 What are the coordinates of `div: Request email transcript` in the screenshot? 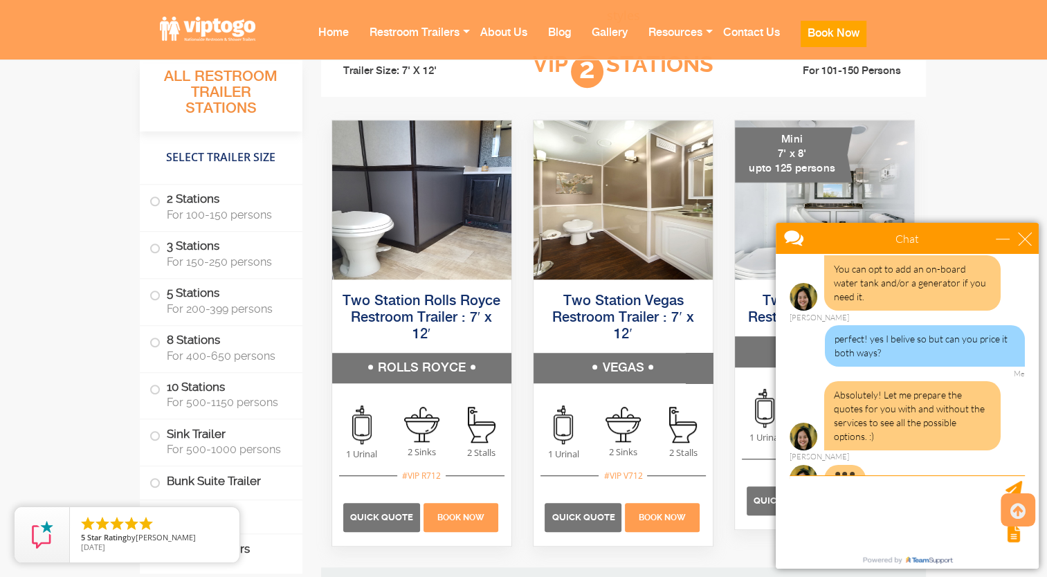 It's located at (246, 320).